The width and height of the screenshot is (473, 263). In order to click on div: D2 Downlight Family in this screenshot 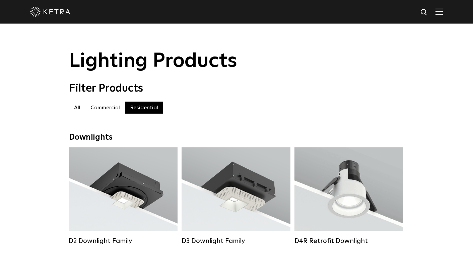, I will do `click(123, 241)`.